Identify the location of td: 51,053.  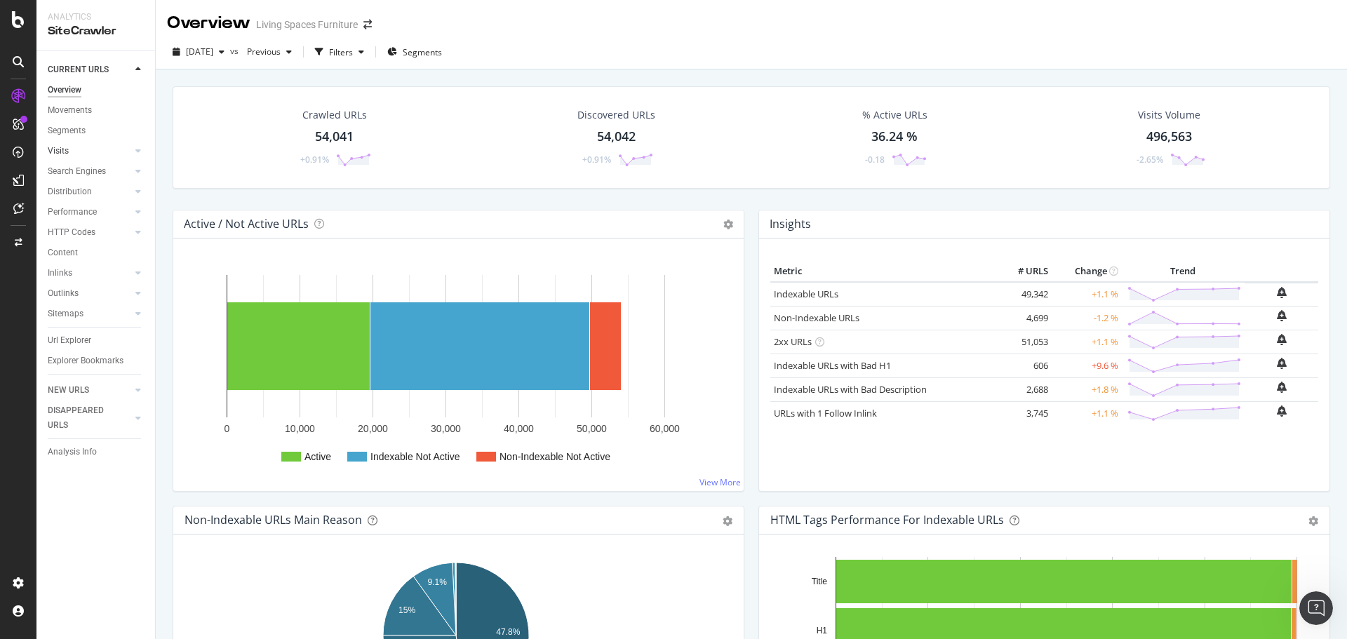
(1023, 342).